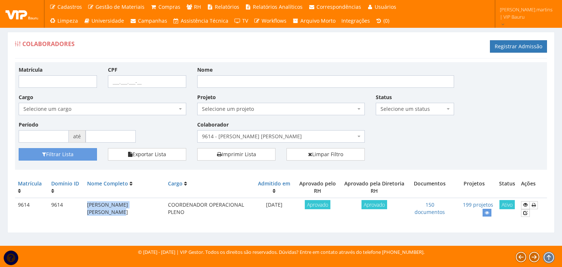  What do you see at coordinates (26, 97) in the screenshot?
I see `label: Cargo` at bounding box center [26, 97].